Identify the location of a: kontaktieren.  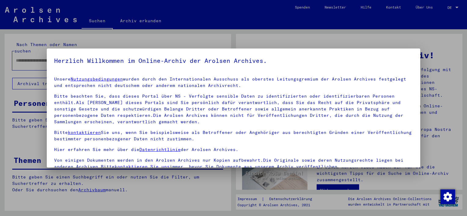
(84, 133).